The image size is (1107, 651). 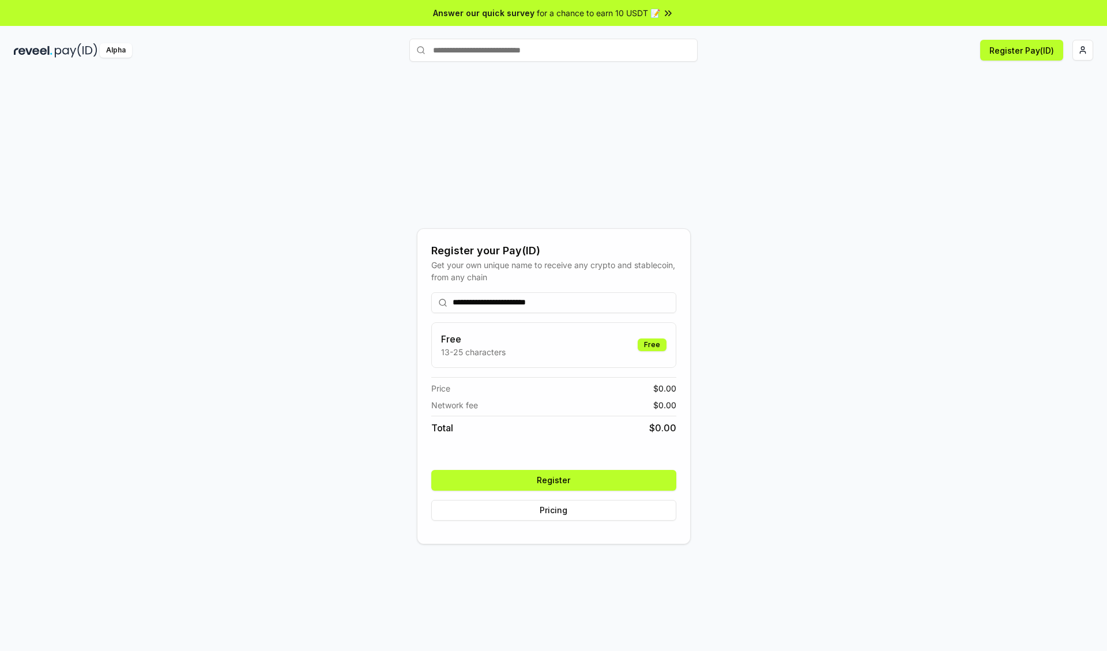 What do you see at coordinates (116, 50) in the screenshot?
I see `div: Alpha` at bounding box center [116, 50].